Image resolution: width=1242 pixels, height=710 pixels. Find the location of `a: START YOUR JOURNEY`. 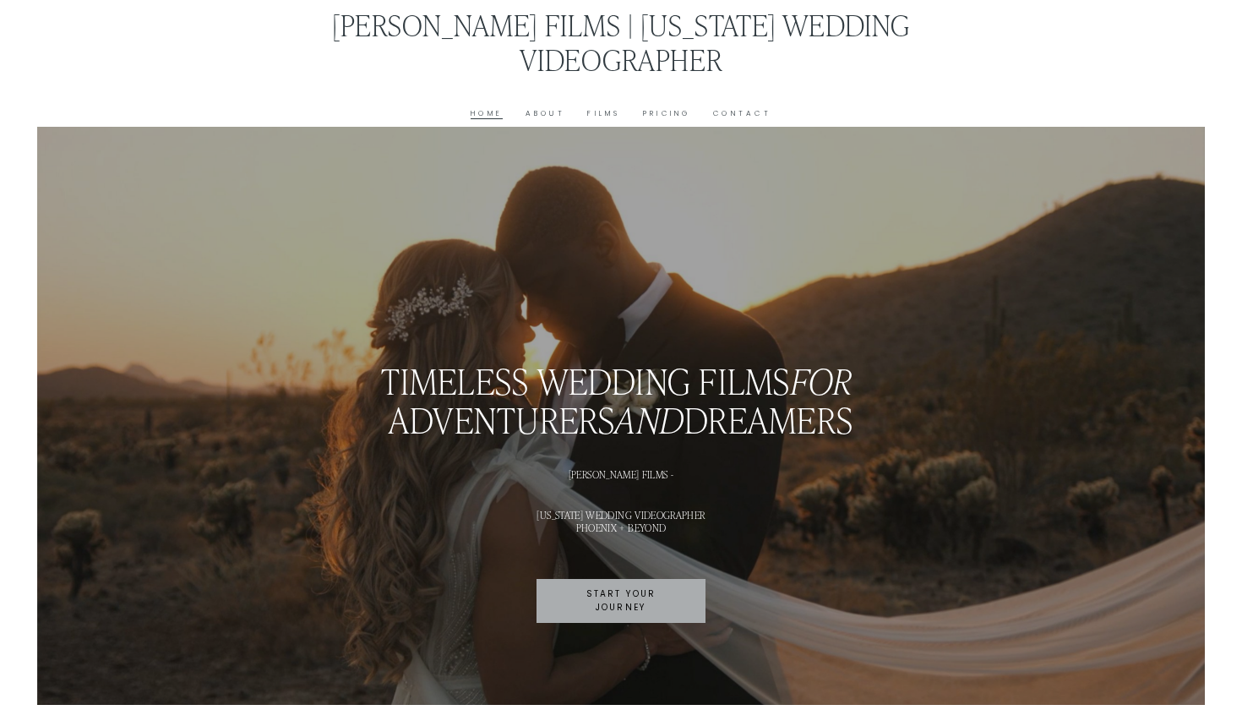

a: START YOUR JOURNEY is located at coordinates (621, 601).